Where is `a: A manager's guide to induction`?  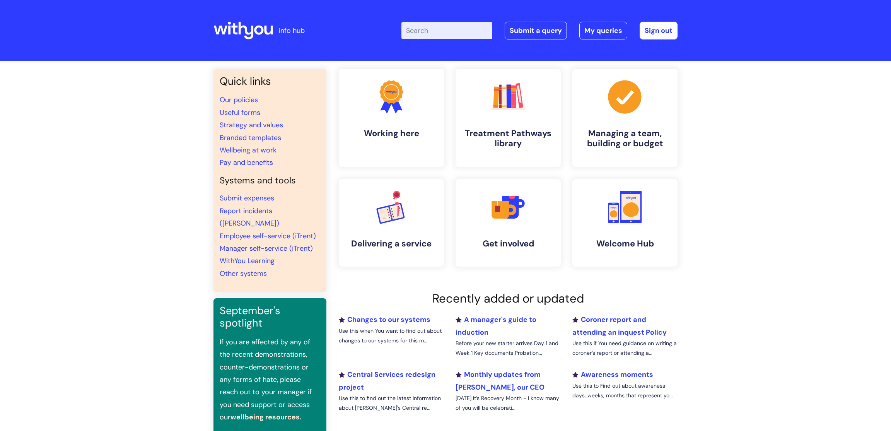
a: A manager's guide to induction is located at coordinates (496, 325).